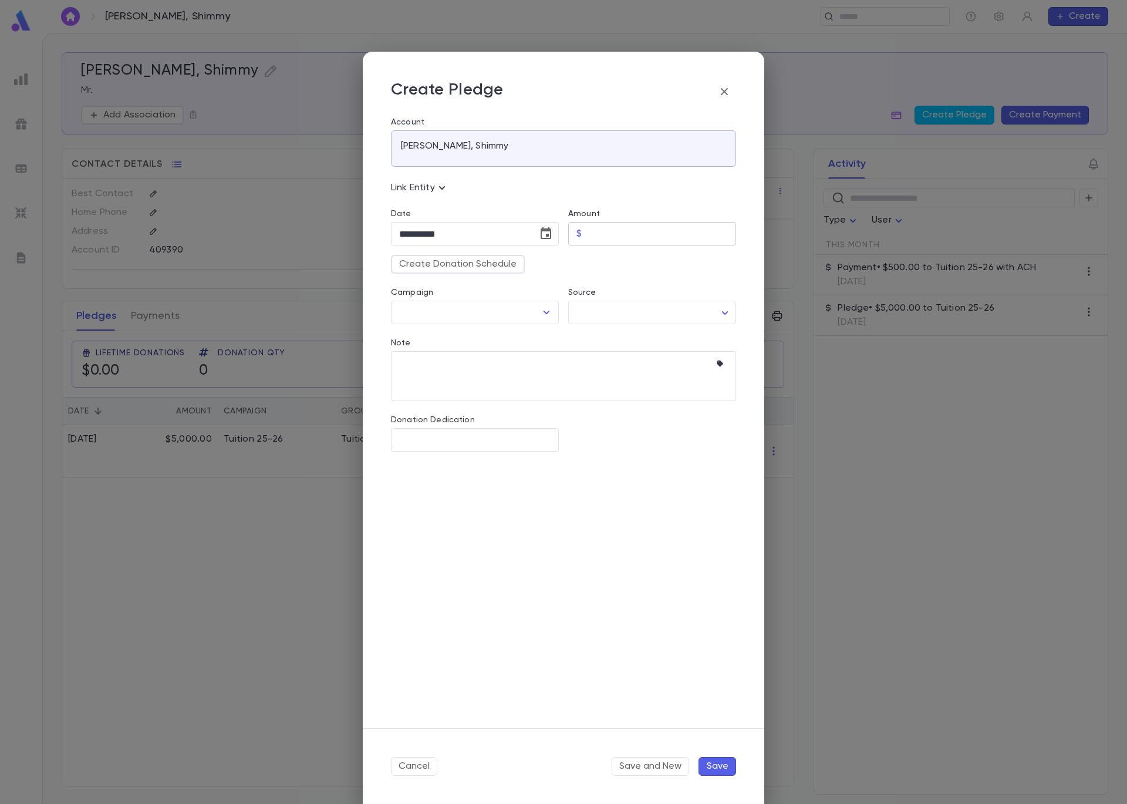 The image size is (1127, 804). I want to click on button: Open, so click(546, 312).